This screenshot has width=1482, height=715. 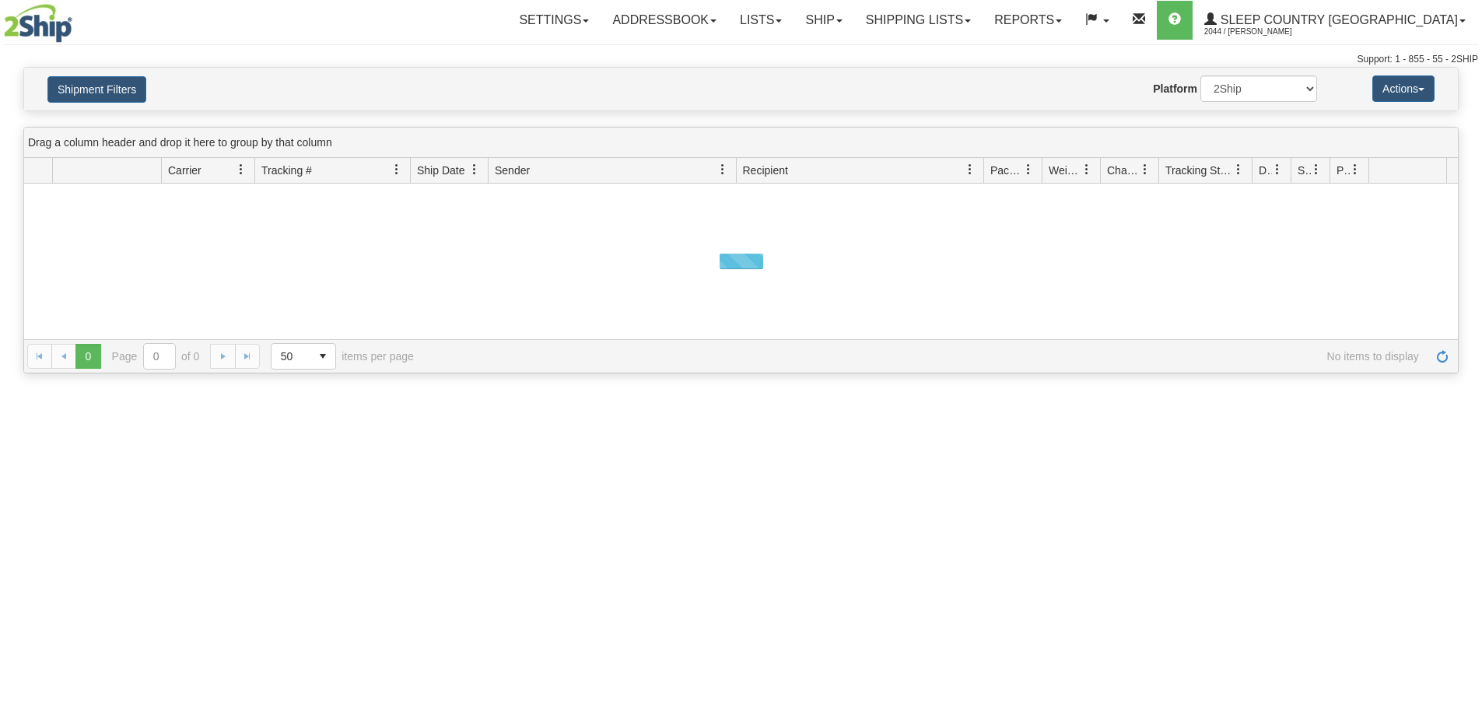 What do you see at coordinates (723, 170) in the screenshot?
I see `a: Sender filter column settings` at bounding box center [723, 170].